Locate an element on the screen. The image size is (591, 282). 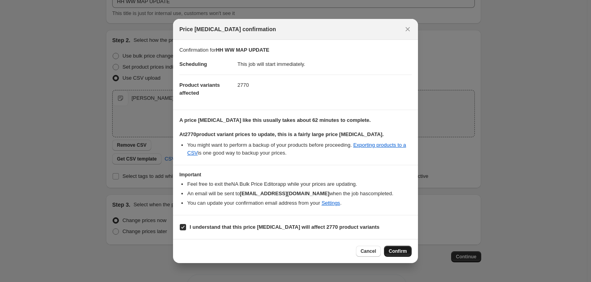
span: Cancel is located at coordinates (368, 252).